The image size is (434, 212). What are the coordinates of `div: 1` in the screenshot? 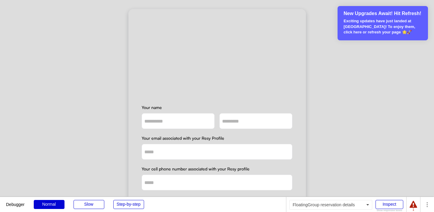 It's located at (413, 210).